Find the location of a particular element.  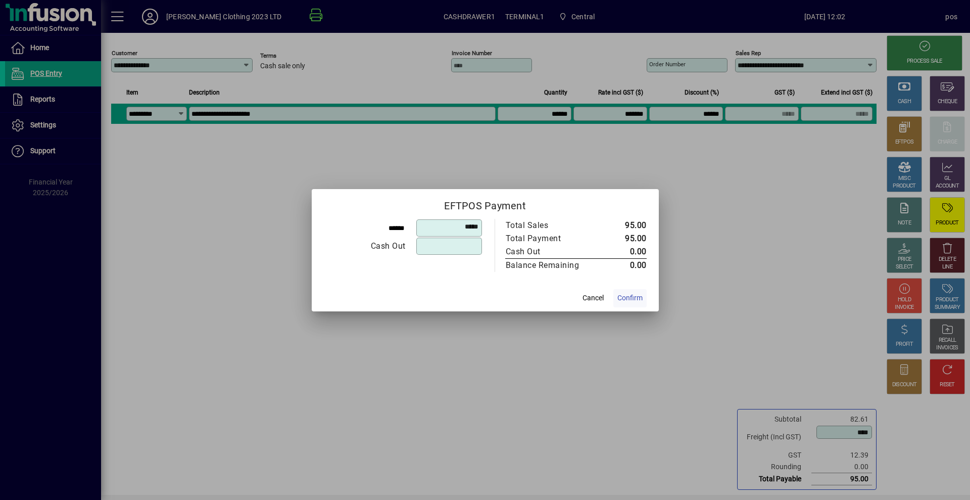

button: Cancel is located at coordinates (593, 298).